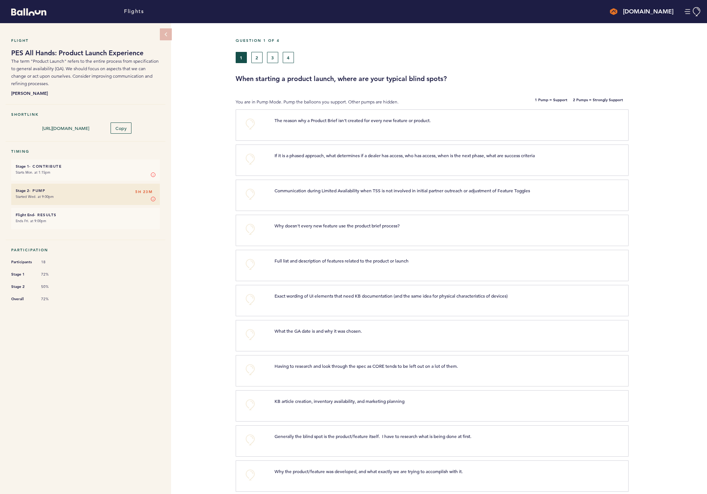 The width and height of the screenshot is (707, 494). Describe the element at coordinates (22, 287) in the screenshot. I see `span: Stage 2` at that location.